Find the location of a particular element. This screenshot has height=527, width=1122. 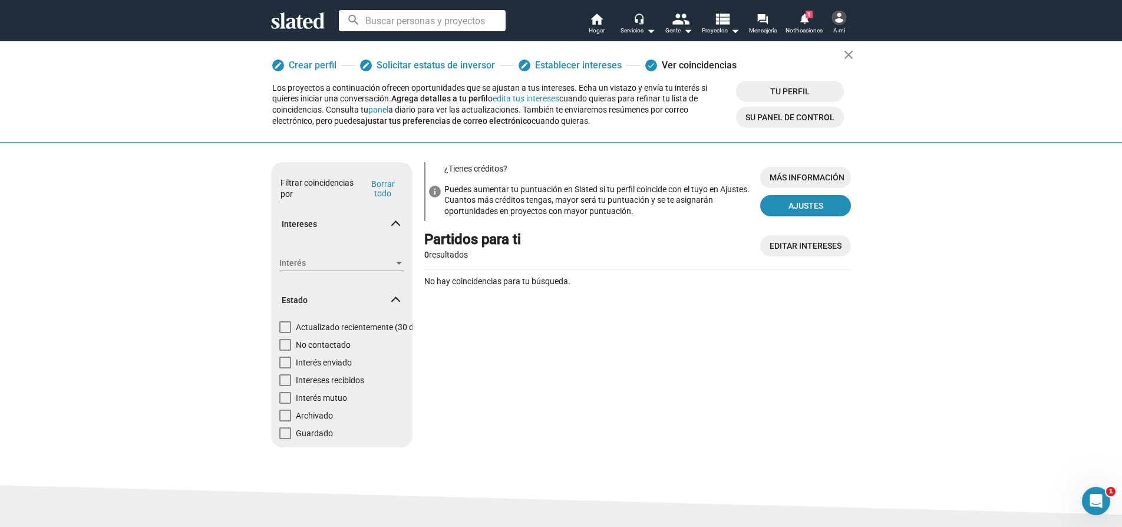

a: Tu perfil is located at coordinates (789, 91).